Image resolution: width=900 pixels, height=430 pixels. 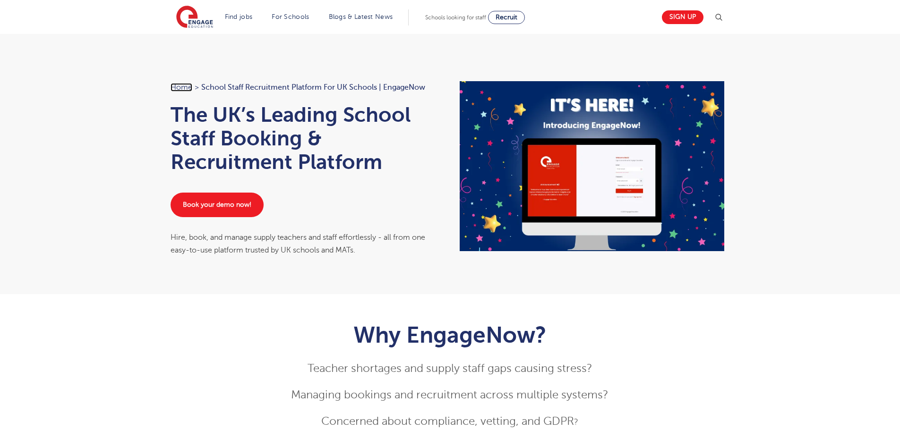 I want to click on a: Find jobs, so click(x=239, y=17).